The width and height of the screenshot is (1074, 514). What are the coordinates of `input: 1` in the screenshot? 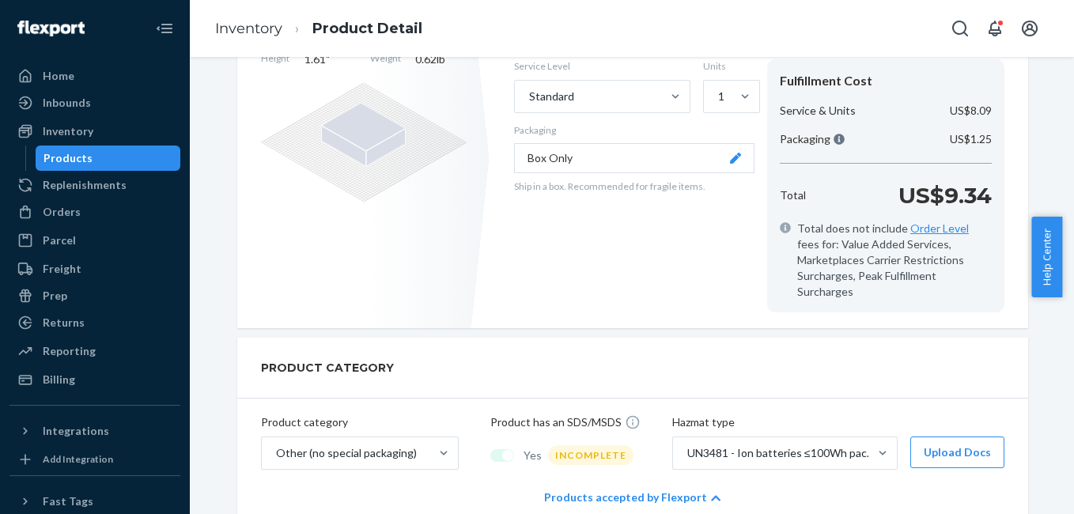 It's located at (717, 96).